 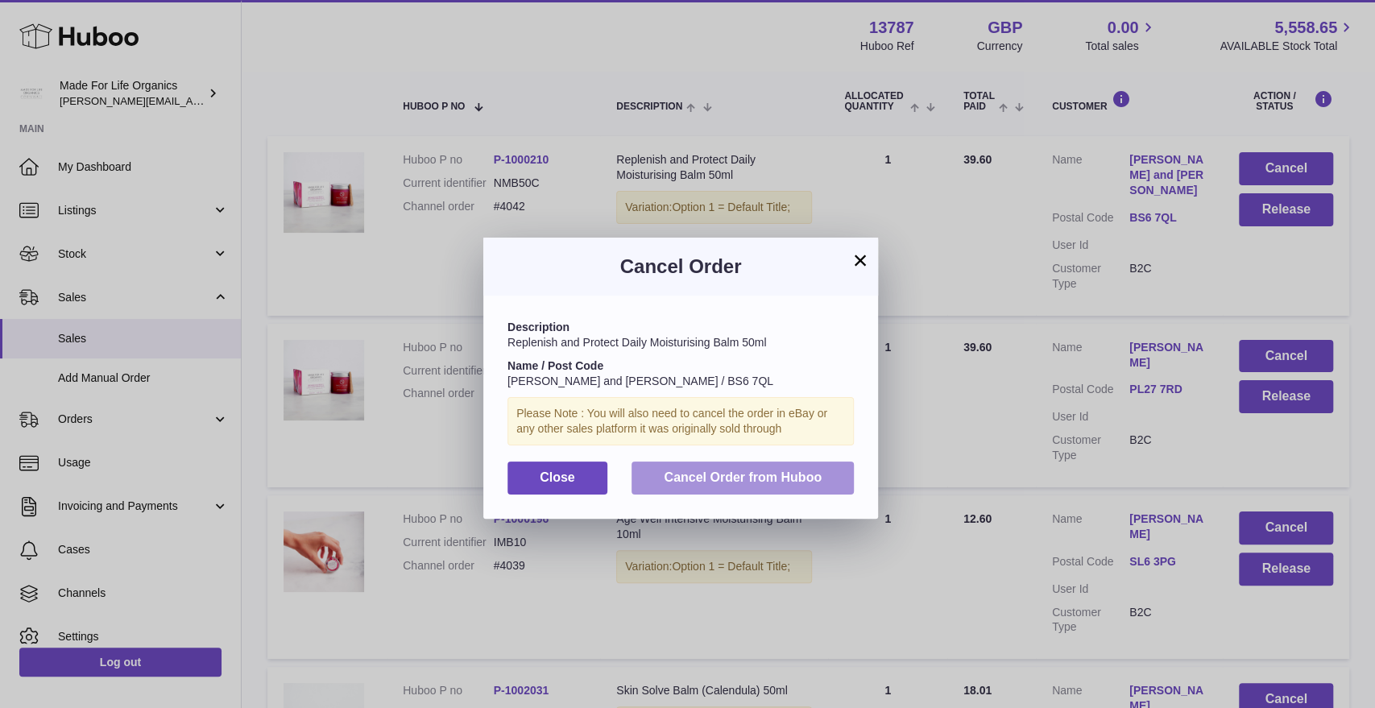 I want to click on strong: Name / Post Code, so click(x=555, y=366).